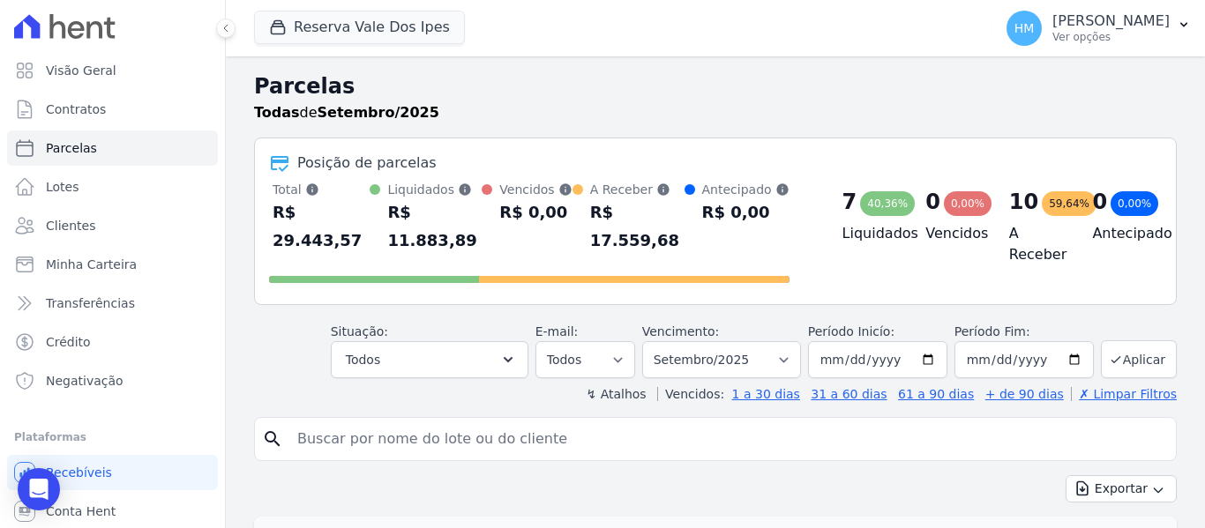 The width and height of the screenshot is (1205, 528). I want to click on span: Contratos, so click(76, 109).